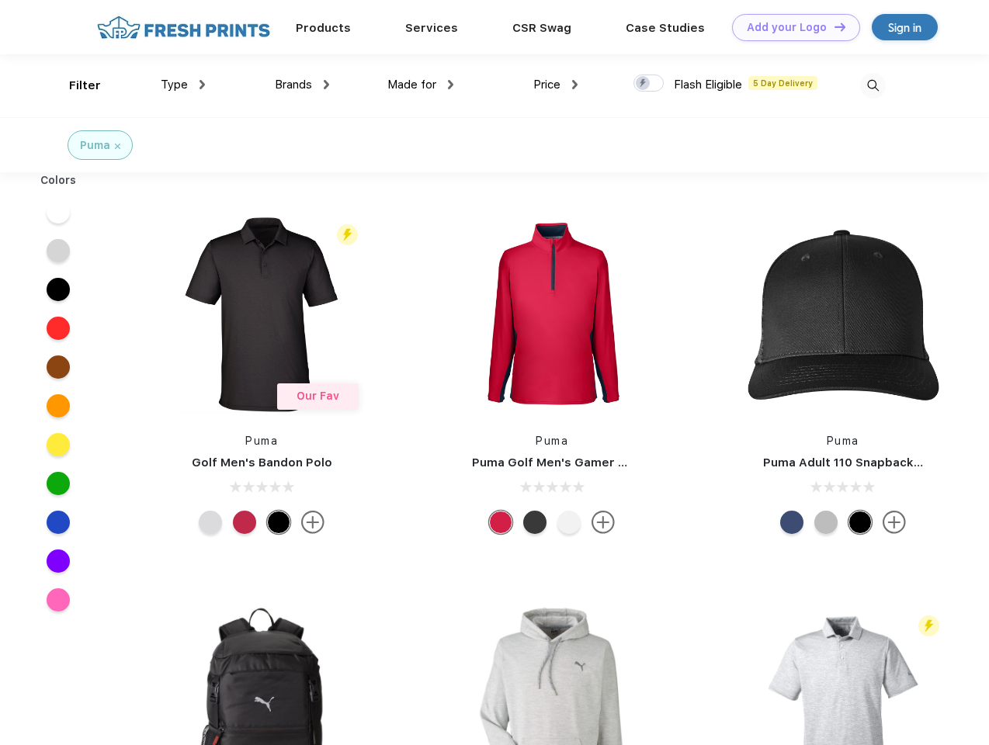 The height and width of the screenshot is (745, 989). Describe the element at coordinates (85, 85) in the screenshot. I see `div: Filter` at that location.